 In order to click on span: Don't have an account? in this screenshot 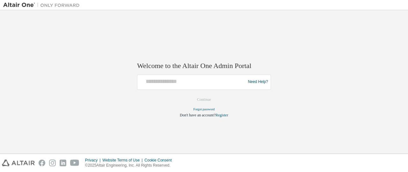, I will do `click(198, 115)`.